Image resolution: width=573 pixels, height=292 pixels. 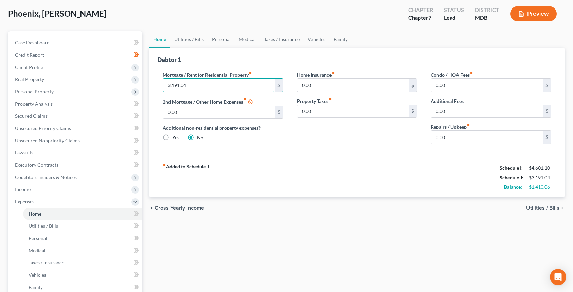 I want to click on label: Home Insurance, so click(x=316, y=75).